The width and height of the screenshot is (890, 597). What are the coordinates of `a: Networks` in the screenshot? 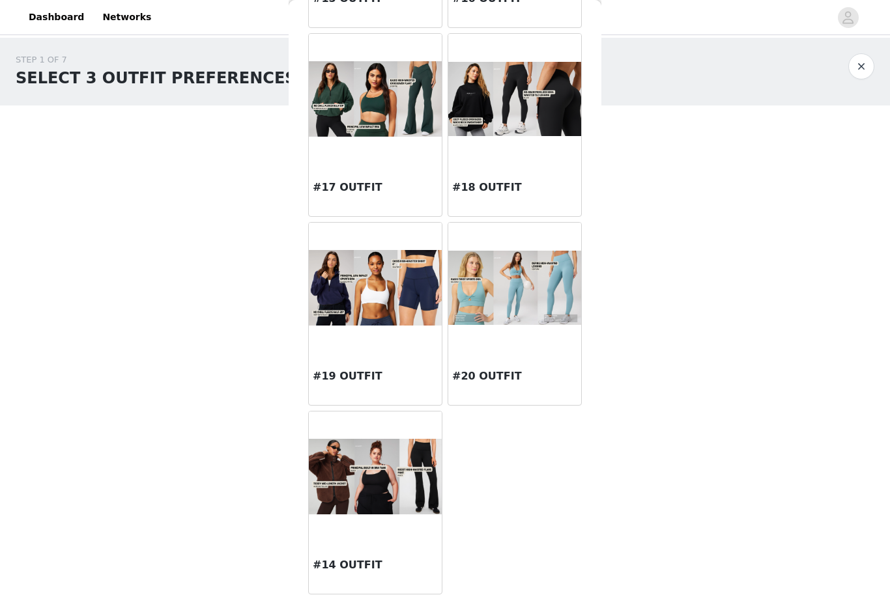 It's located at (126, 17).